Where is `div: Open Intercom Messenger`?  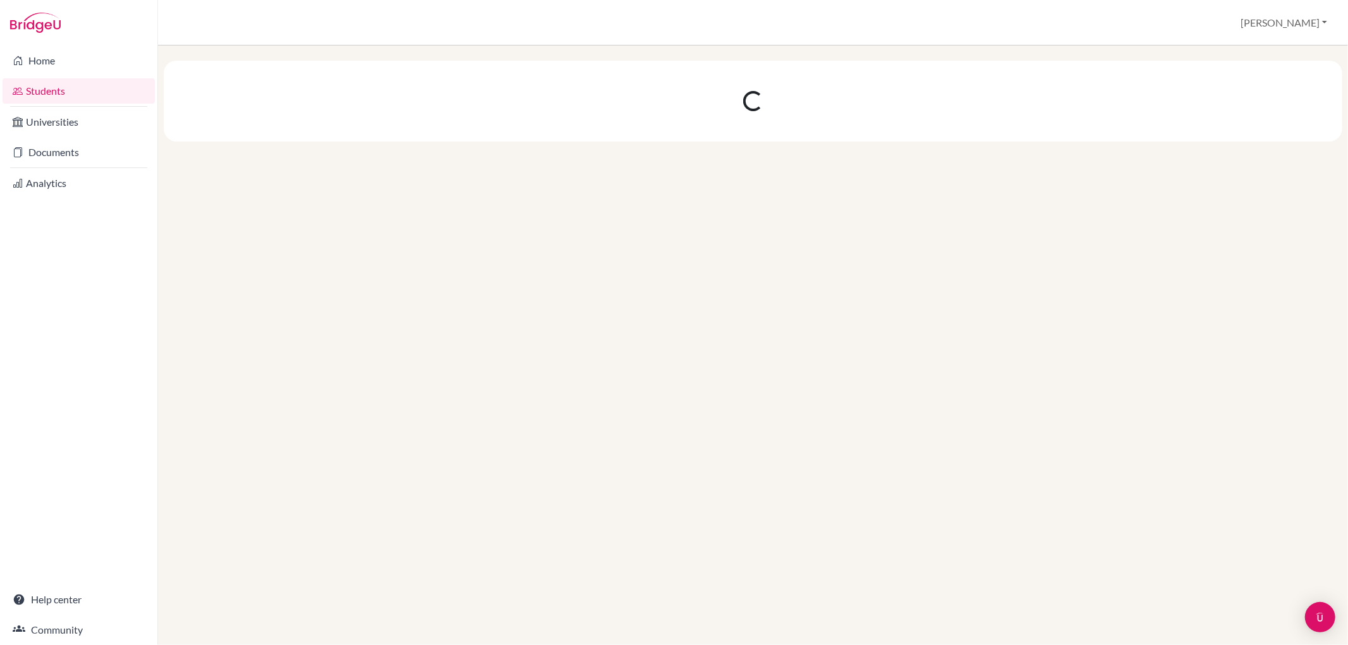 div: Open Intercom Messenger is located at coordinates (1321, 618).